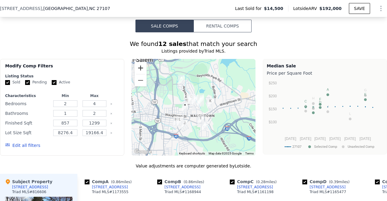  What do you see at coordinates (261, 182) in the screenshot?
I see `span: 0.28` at bounding box center [261, 182].